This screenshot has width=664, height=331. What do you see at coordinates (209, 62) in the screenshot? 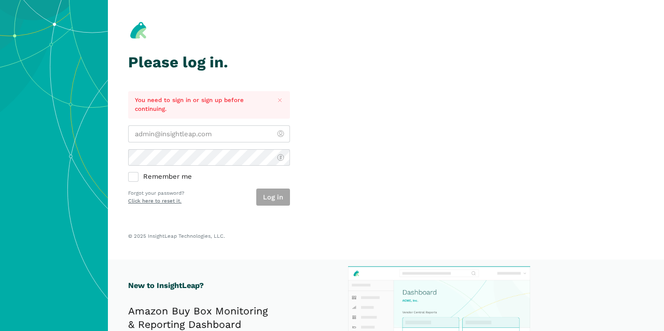
I see `h1: Please log in.` at bounding box center [209, 62].